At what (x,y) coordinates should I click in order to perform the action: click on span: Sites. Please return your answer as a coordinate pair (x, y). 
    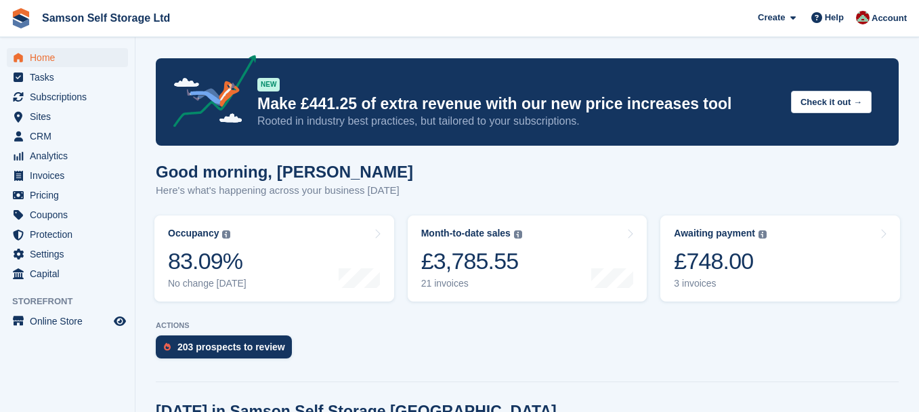
    Looking at the image, I should click on (70, 116).